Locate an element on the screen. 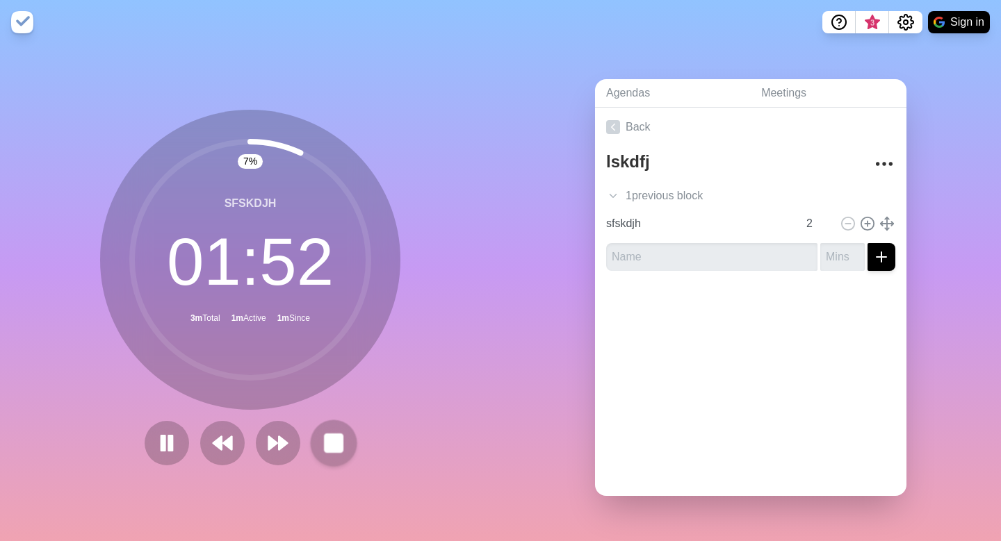  button: Settings is located at coordinates (905, 22).